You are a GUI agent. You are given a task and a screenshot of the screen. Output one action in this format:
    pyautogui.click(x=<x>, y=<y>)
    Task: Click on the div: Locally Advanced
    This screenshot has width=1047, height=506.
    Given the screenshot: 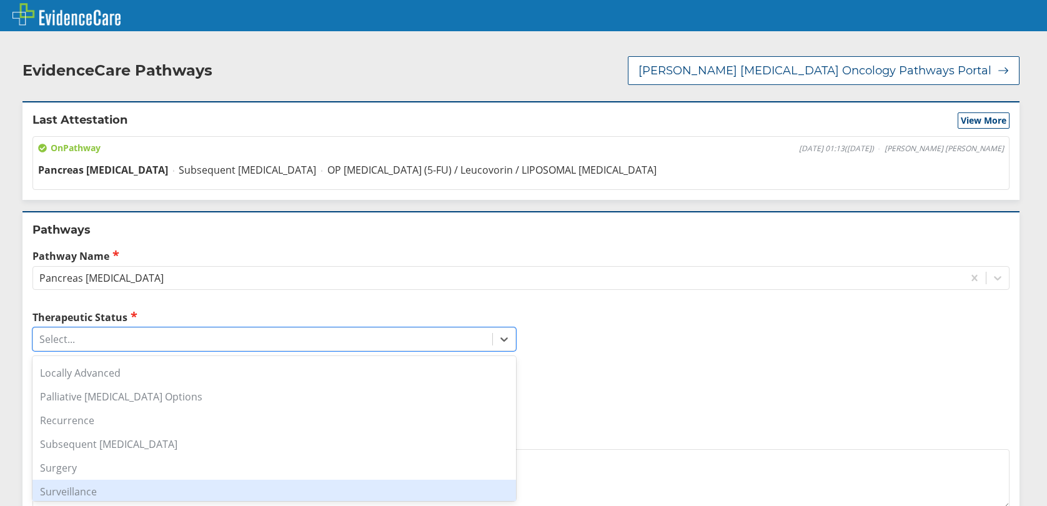 What is the action you would take?
    pyautogui.click(x=274, y=373)
    